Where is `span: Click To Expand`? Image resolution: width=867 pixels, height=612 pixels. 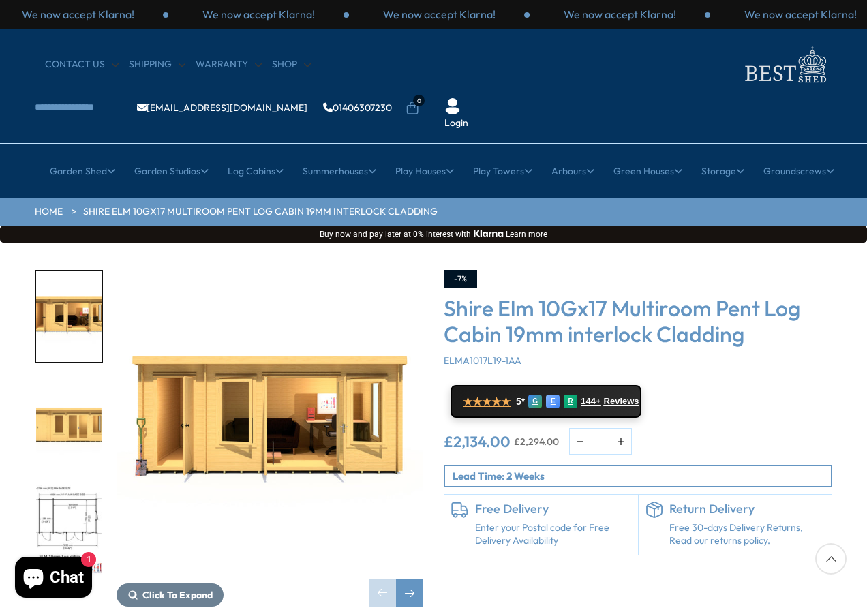
span: Click To Expand is located at coordinates (177, 595).